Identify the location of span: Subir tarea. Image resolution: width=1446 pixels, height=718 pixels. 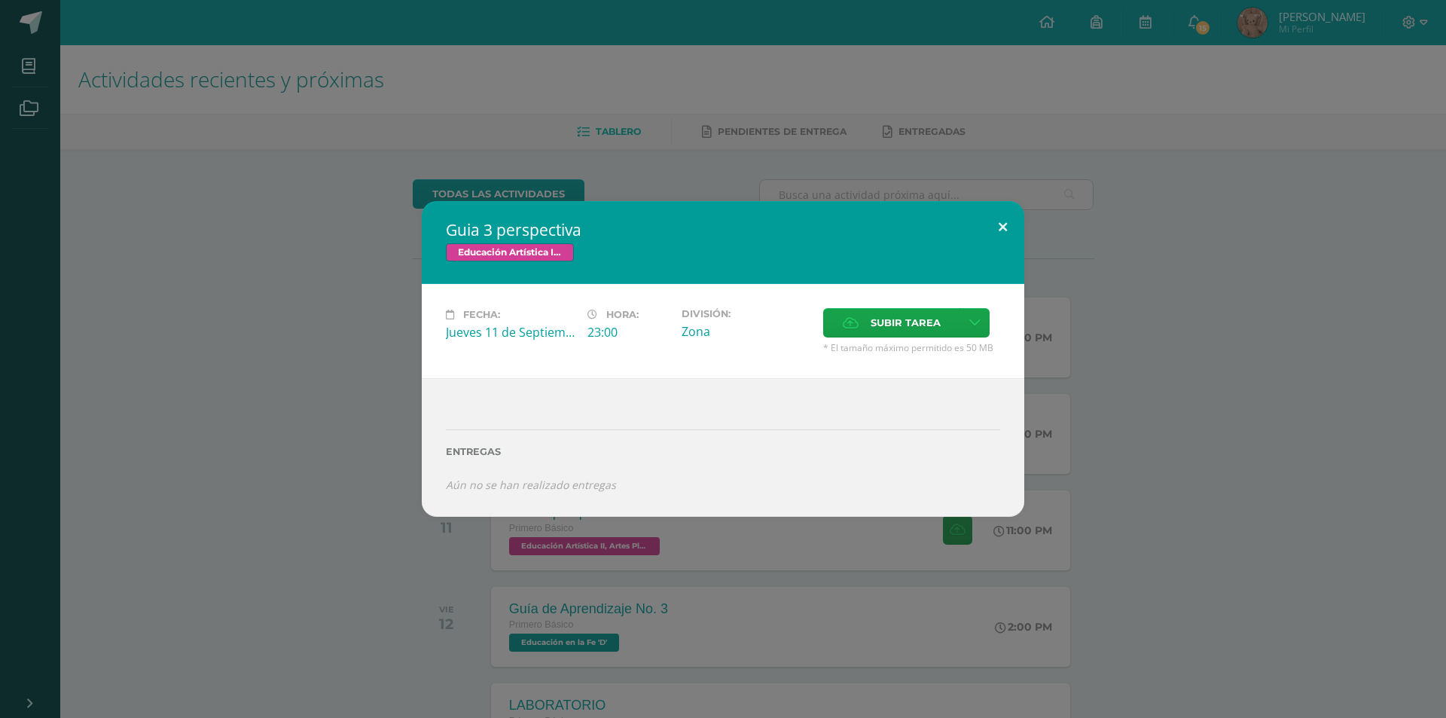
(905, 322).